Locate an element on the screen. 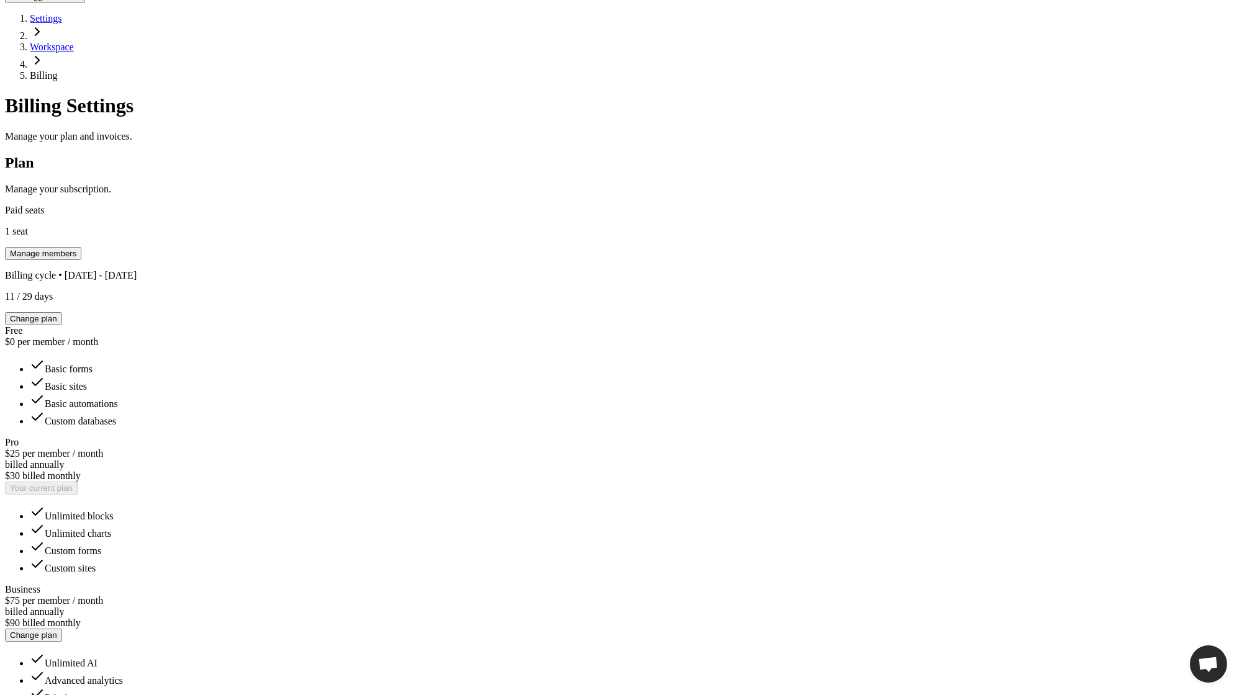  span: Basic forms is located at coordinates (68, 369).